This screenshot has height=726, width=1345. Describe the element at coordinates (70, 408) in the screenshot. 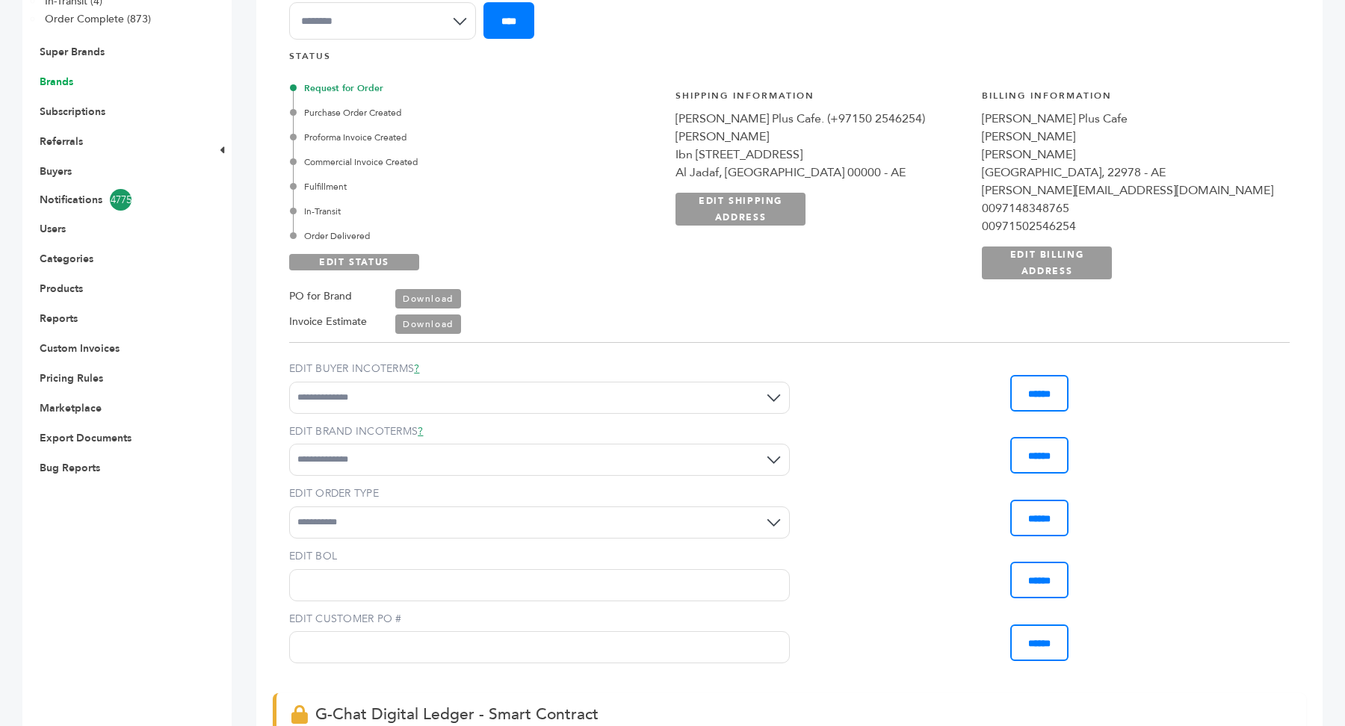

I see `a: Marketplace` at that location.